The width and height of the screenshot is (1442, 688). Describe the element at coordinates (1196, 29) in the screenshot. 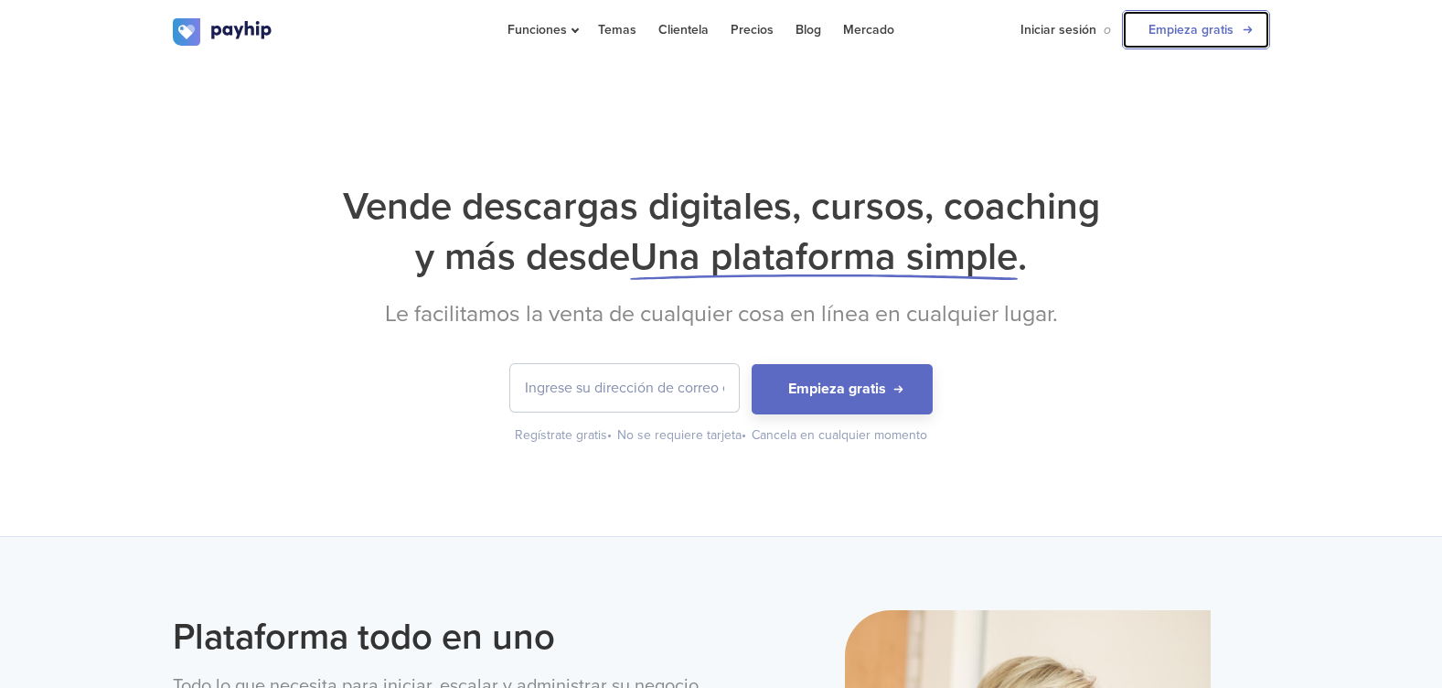

I see `a: Empieza gratis` at that location.